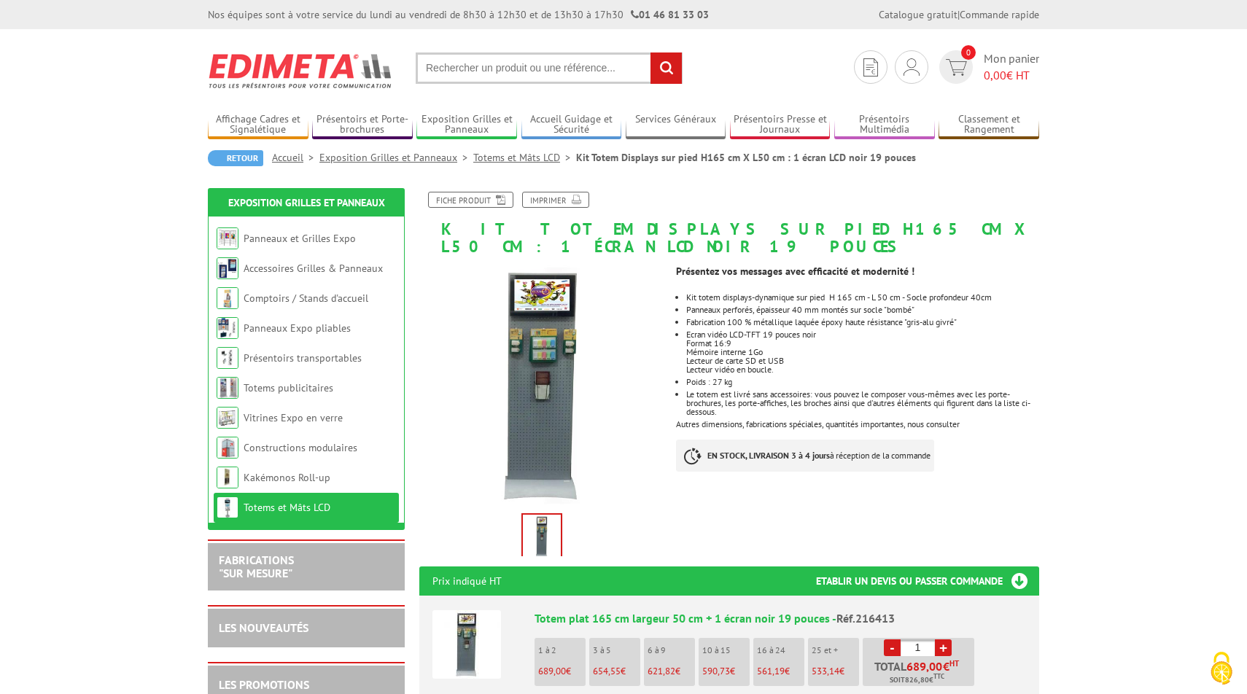  Describe the element at coordinates (470, 200) in the screenshot. I see `a: Fiche produit` at that location.